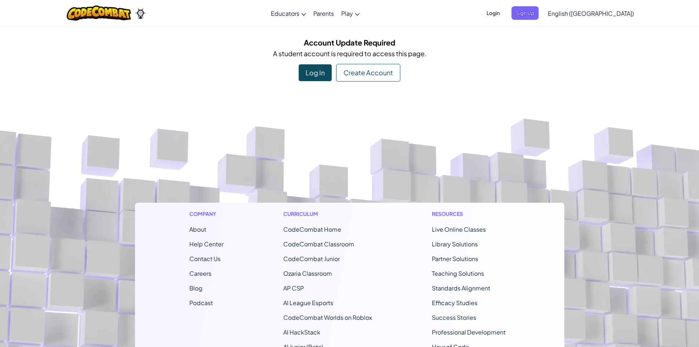  I want to click on a: Help Center, so click(206, 244).